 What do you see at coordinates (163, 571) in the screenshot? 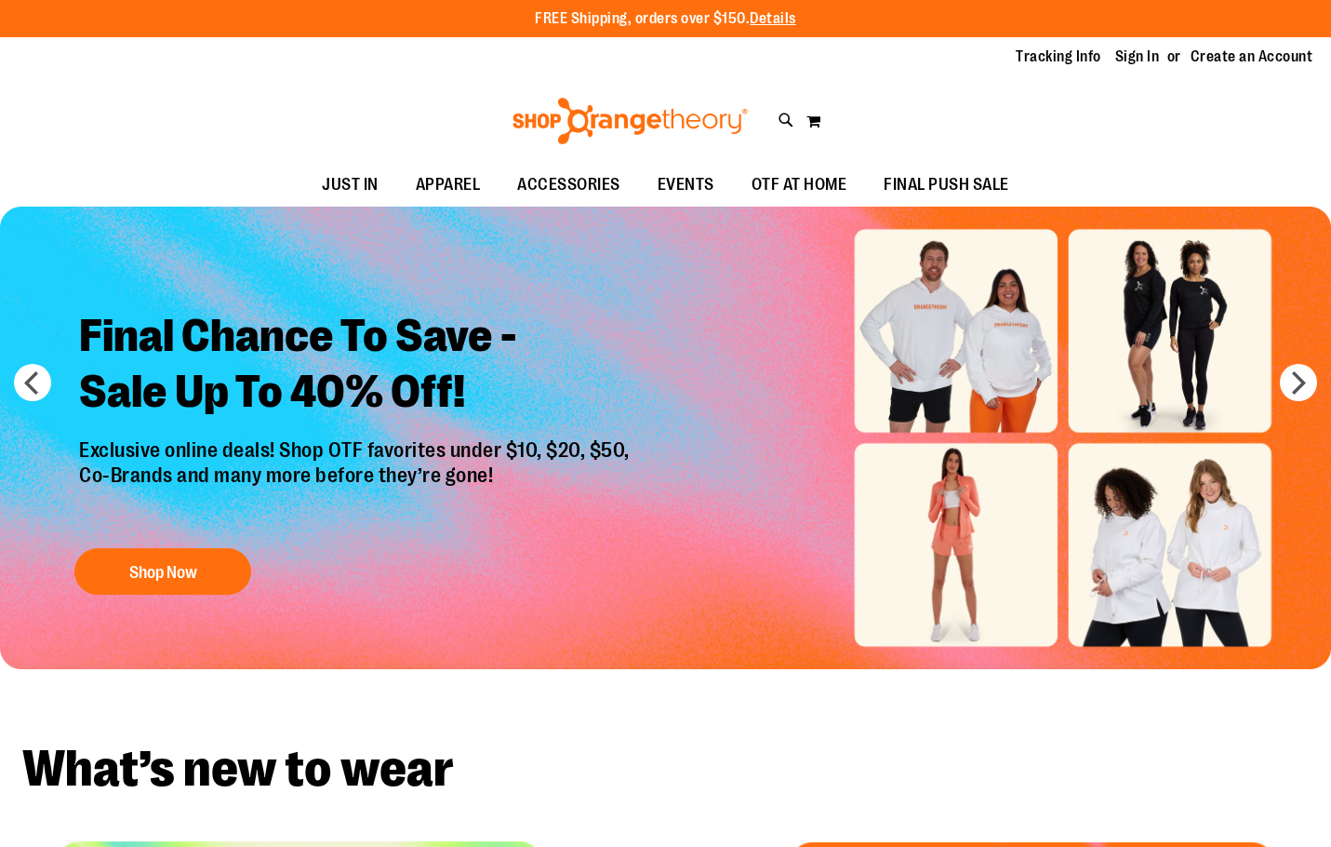
I see `button: Shop Now` at bounding box center [163, 571].